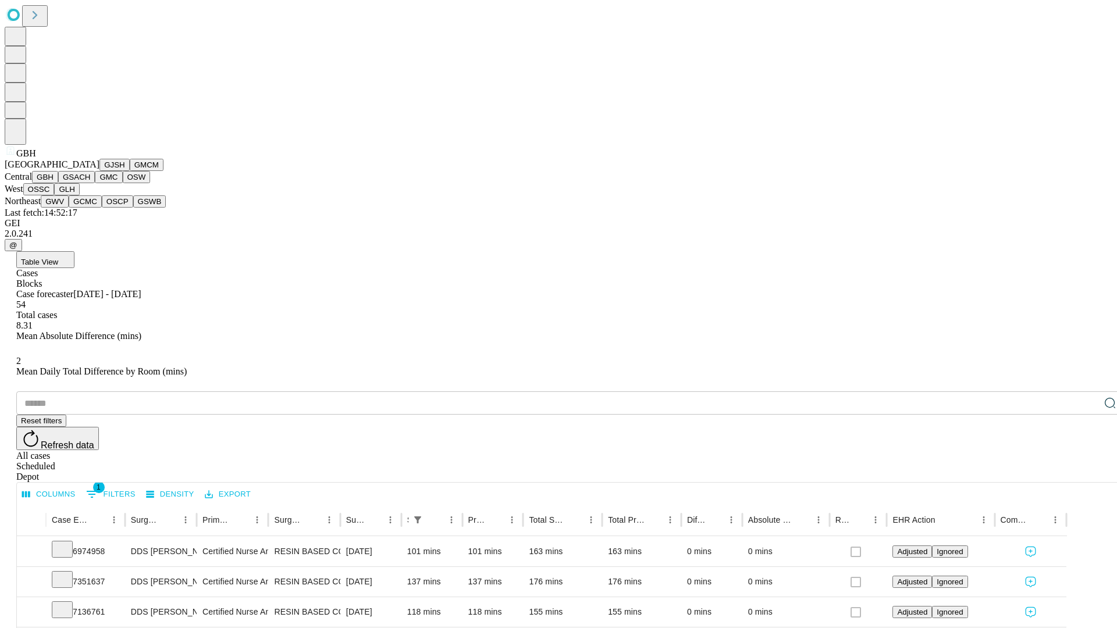 Image resolution: width=1117 pixels, height=628 pixels. I want to click on div: GEI, so click(558, 223).